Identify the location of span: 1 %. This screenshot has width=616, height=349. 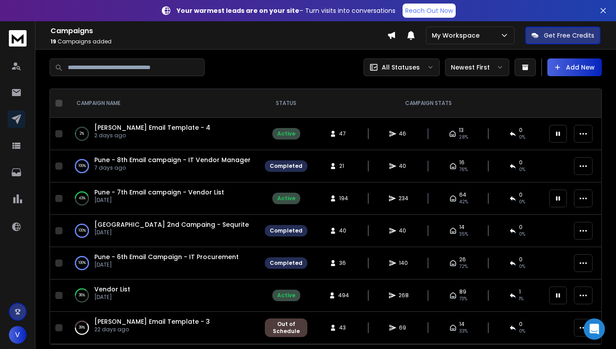
(521, 299).